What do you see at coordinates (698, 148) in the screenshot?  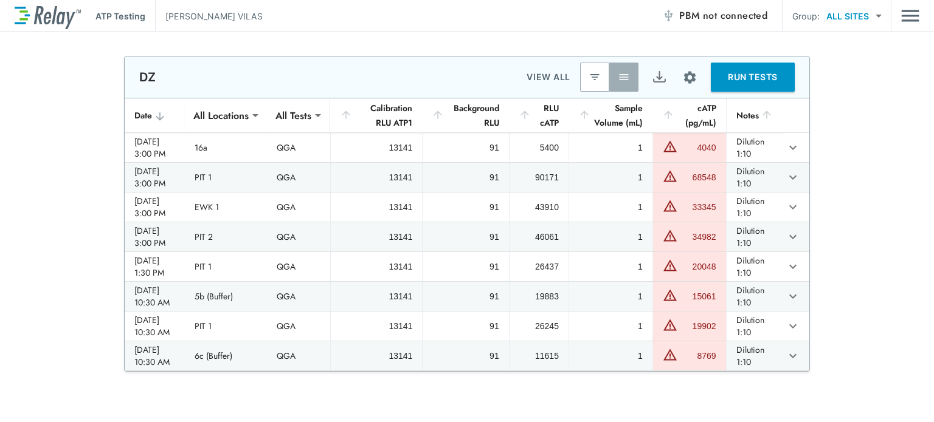 I see `div: 4040` at bounding box center [698, 148].